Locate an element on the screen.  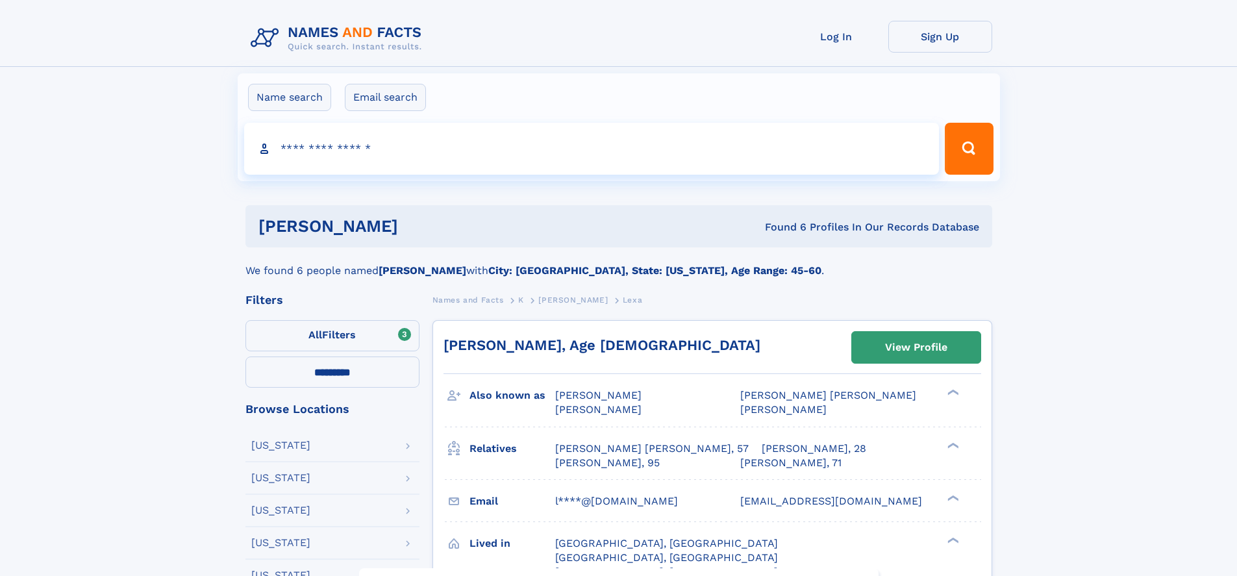
span: K is located at coordinates (521, 300).